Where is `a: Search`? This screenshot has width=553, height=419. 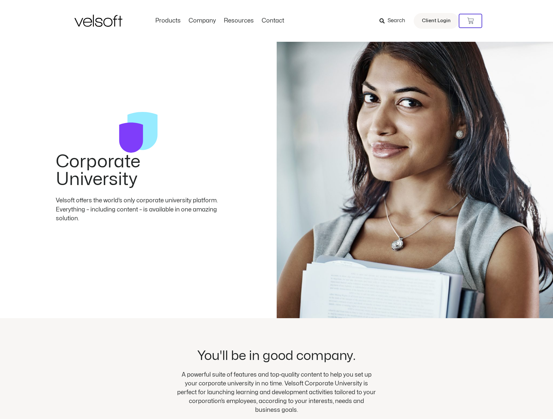
a: Search is located at coordinates (394, 21).